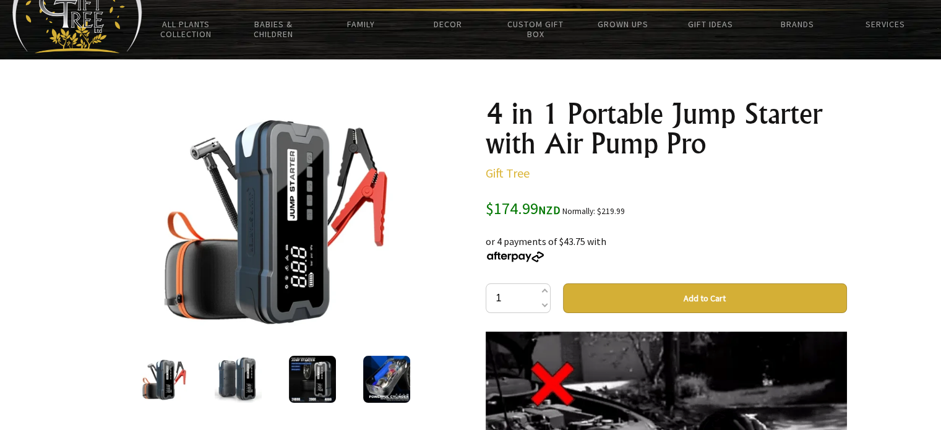 The image size is (941, 430). What do you see at coordinates (273, 29) in the screenshot?
I see `a: Babies & Children` at bounding box center [273, 29].